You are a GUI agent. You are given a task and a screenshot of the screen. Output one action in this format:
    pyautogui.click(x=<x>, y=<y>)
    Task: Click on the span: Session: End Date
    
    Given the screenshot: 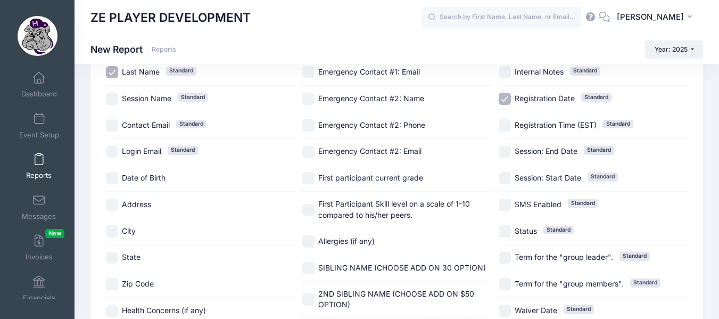 What is the action you would take?
    pyautogui.click(x=546, y=151)
    